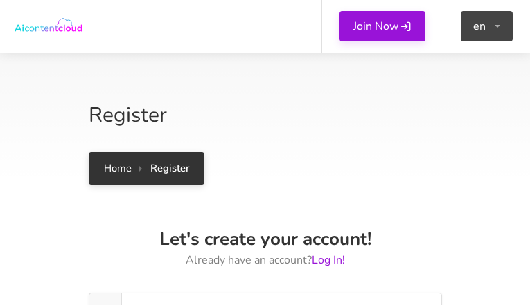 This screenshot has height=305, width=530. Describe the element at coordinates (265, 260) in the screenshot. I see `span: Already have an account?` at that location.